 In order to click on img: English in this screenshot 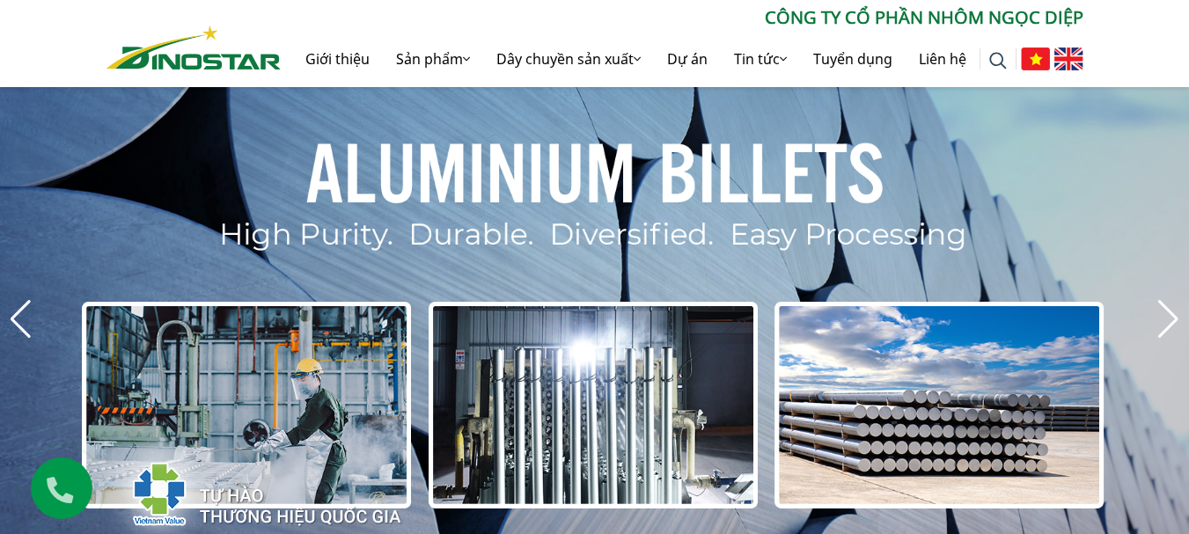, I will do `click(1068, 59)`.